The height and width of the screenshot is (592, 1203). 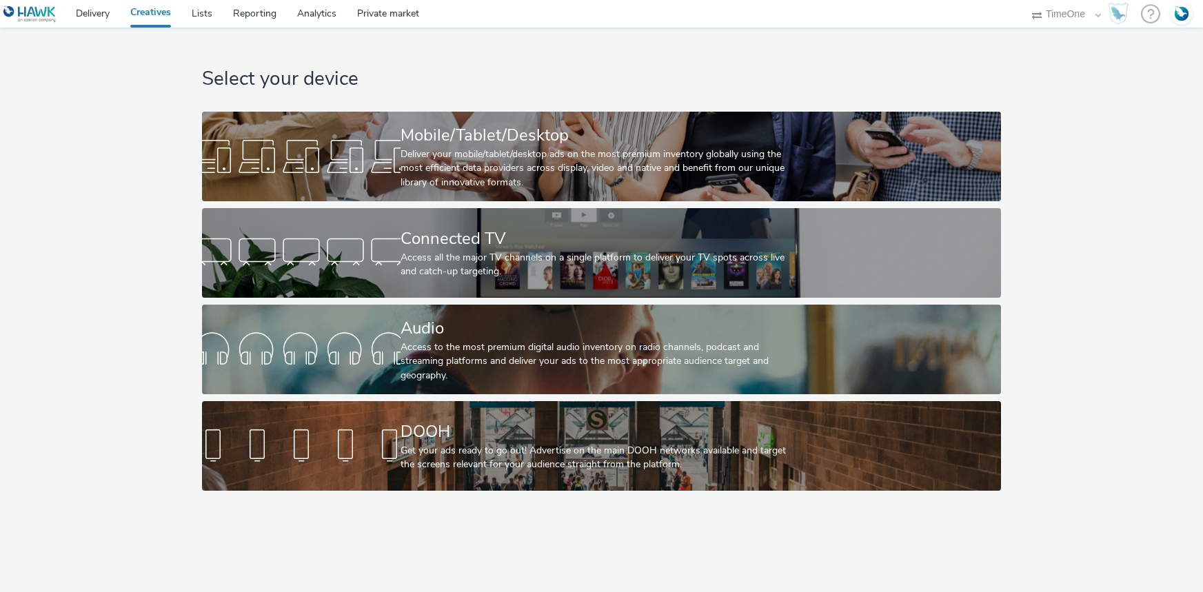 I want to click on div: DOOH, so click(x=598, y=431).